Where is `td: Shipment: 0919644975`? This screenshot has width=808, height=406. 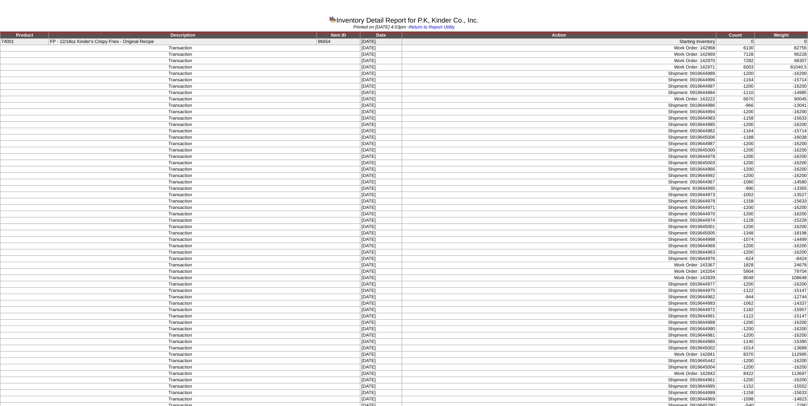
td: Shipment: 0919644975 is located at coordinates (559, 291).